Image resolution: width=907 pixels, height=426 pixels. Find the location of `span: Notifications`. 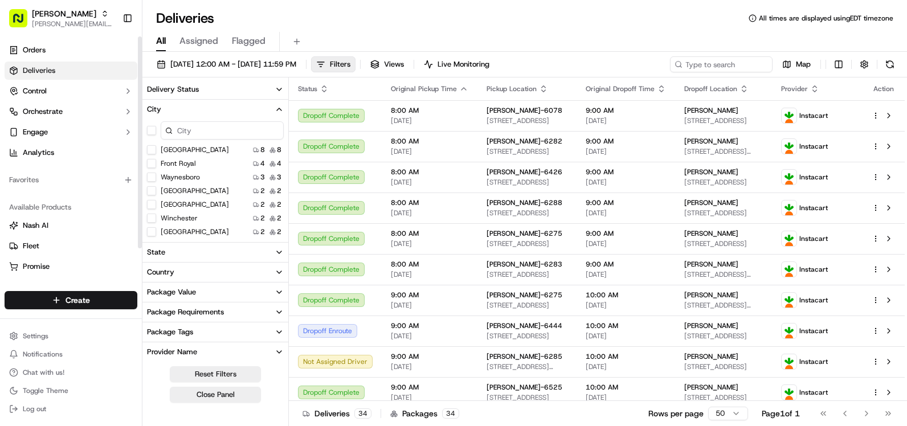

span: Notifications is located at coordinates (43, 355).